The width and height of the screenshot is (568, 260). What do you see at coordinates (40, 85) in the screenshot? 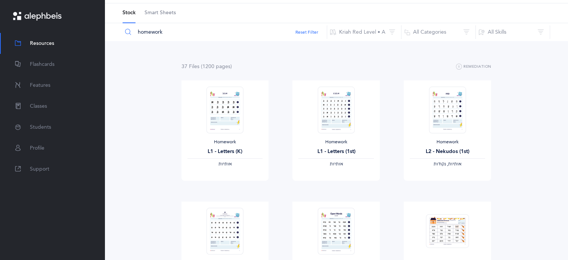
I see `span: Features` at bounding box center [40, 85].